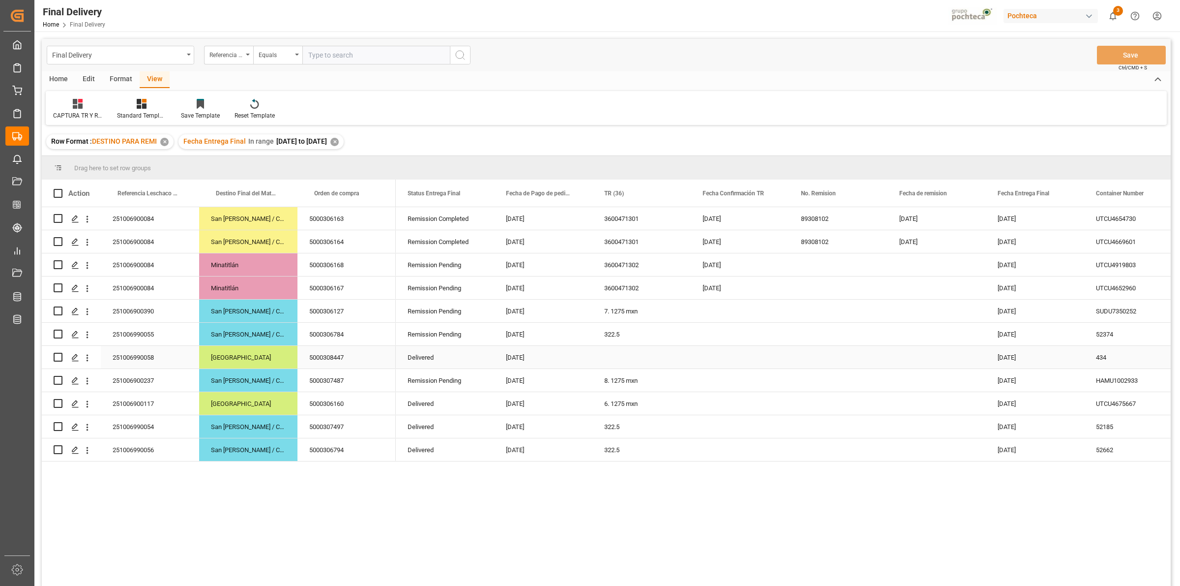  Describe the element at coordinates (347, 380) in the screenshot. I see `div: 5000307487` at that location.